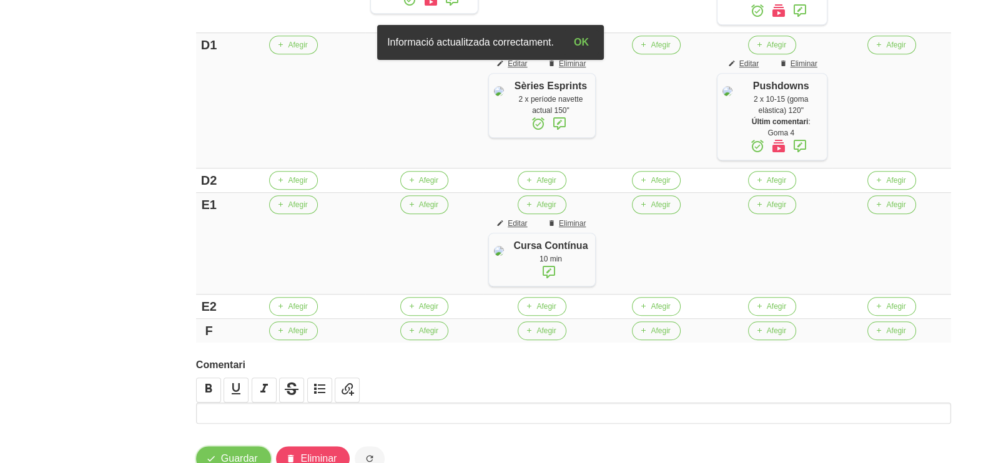 The width and height of the screenshot is (981, 463). I want to click on img: 8ea60705-12ae-42e8-83e1-4ba62b1261d5%2Factivities%2F28888-series-esprints-jpg.jpg, so click(499, 91).